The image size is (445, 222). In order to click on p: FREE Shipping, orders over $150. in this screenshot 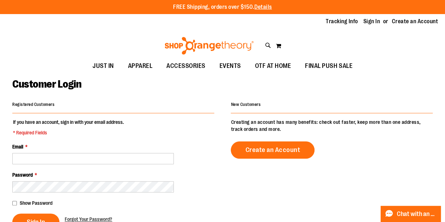, I will do `click(222, 7)`.